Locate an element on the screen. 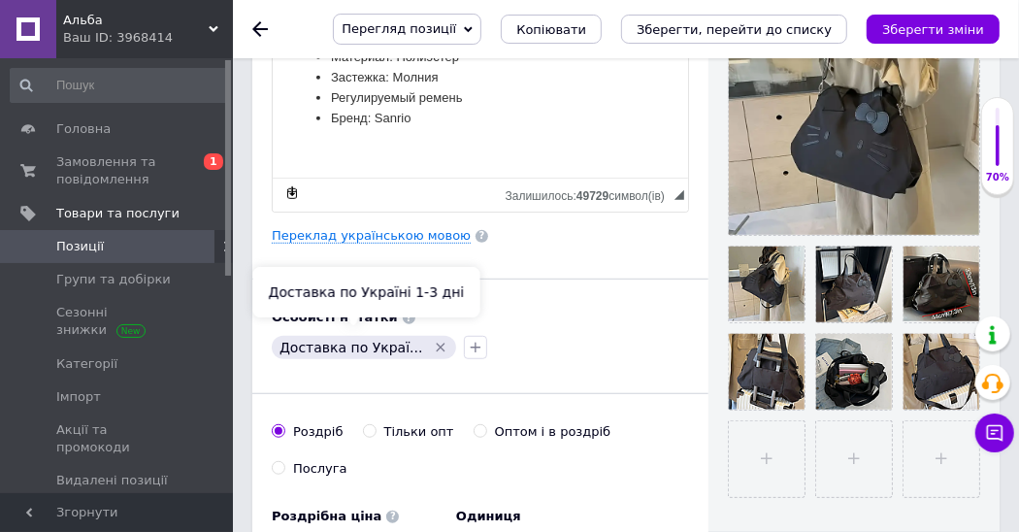  li: Материал: Полиэстер is located at coordinates (208, 122).